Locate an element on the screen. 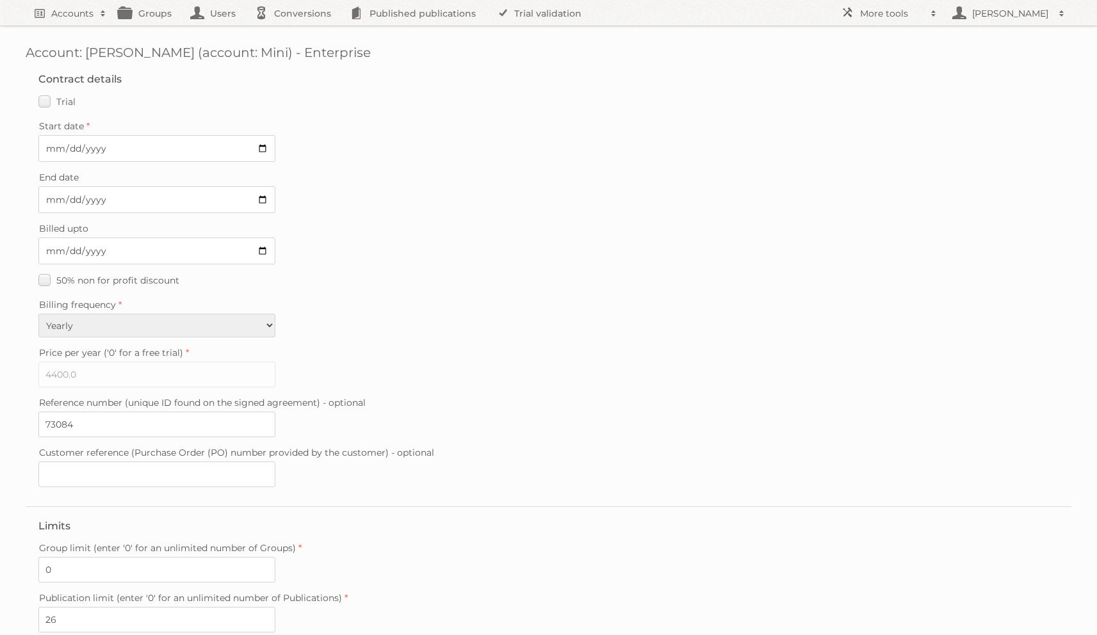 The width and height of the screenshot is (1097, 635). span: Customer reference (Purchase Order (PO) number provided by the customer) - optional is located at coordinates (236, 453).